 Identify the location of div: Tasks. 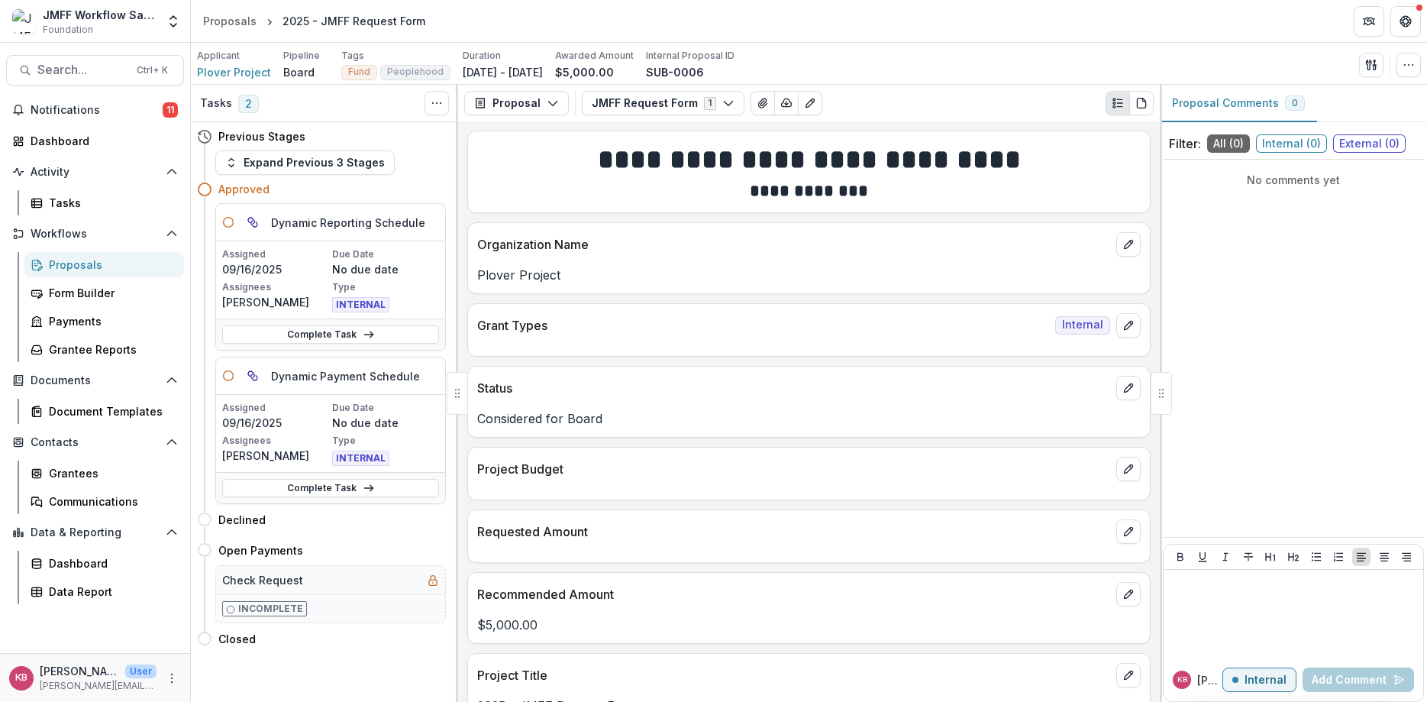
(110, 202).